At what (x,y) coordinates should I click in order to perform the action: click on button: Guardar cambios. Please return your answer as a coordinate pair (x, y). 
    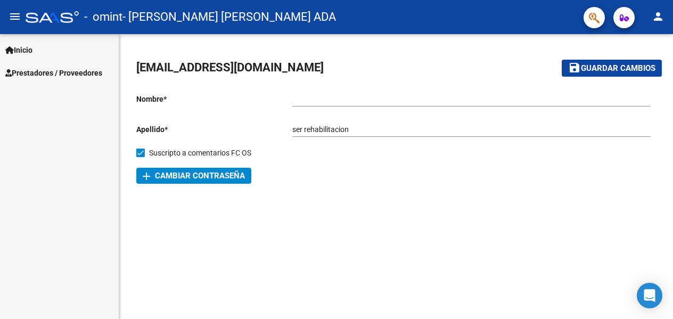
    Looking at the image, I should click on (612, 68).